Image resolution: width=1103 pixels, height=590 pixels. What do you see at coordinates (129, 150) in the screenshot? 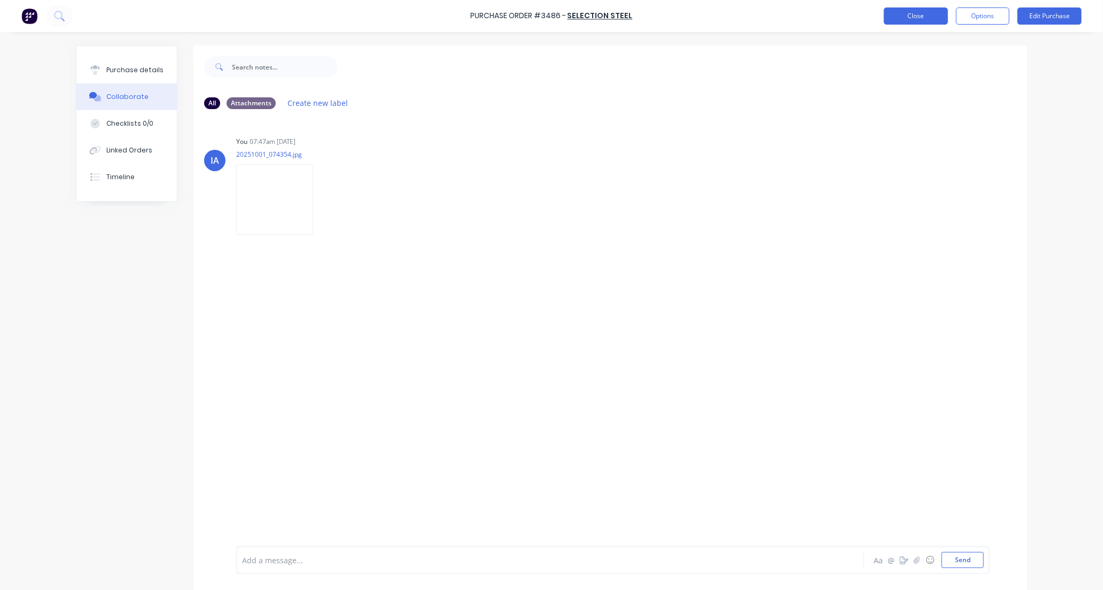
I see `div: Linked Orders` at bounding box center [129, 150].